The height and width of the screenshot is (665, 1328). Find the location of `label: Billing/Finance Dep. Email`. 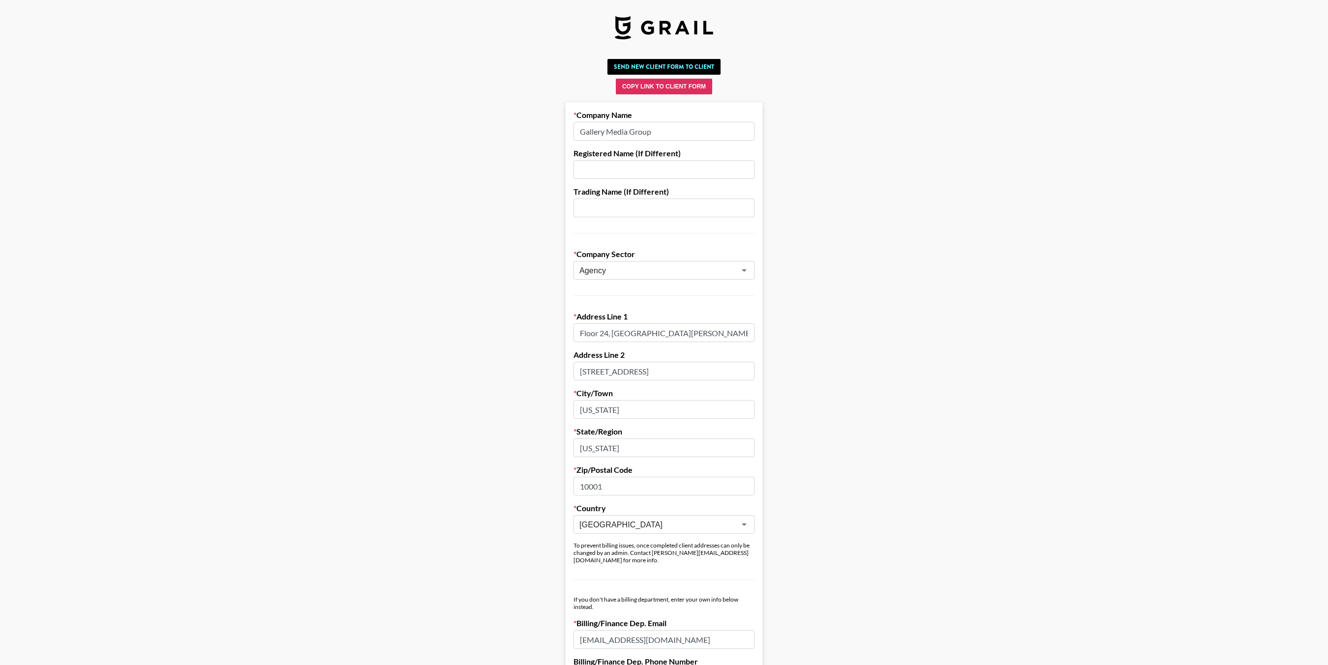

label: Billing/Finance Dep. Email is located at coordinates (664, 624).